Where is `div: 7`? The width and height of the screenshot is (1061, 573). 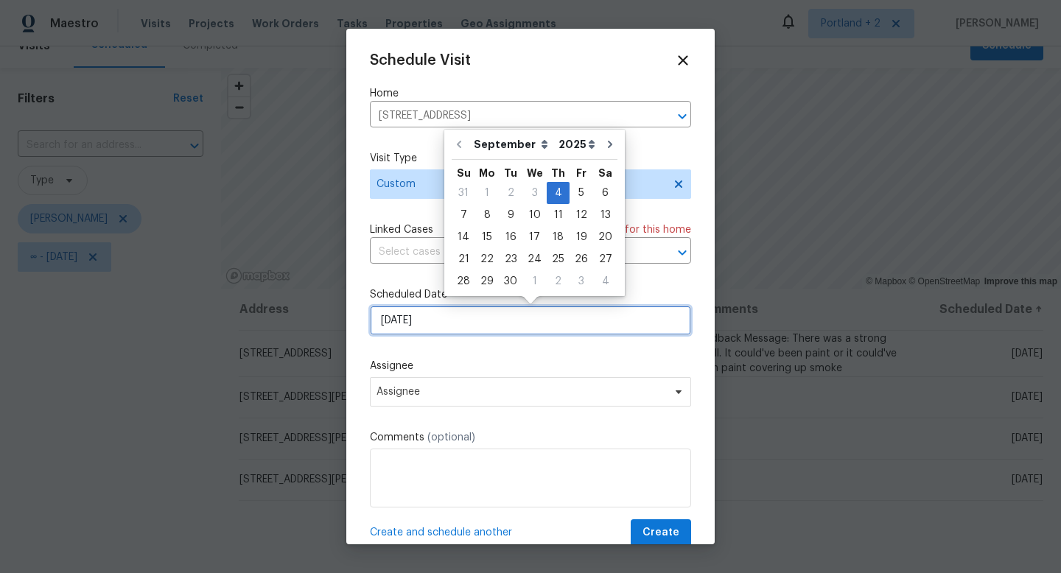 div: 7 is located at coordinates (464, 215).